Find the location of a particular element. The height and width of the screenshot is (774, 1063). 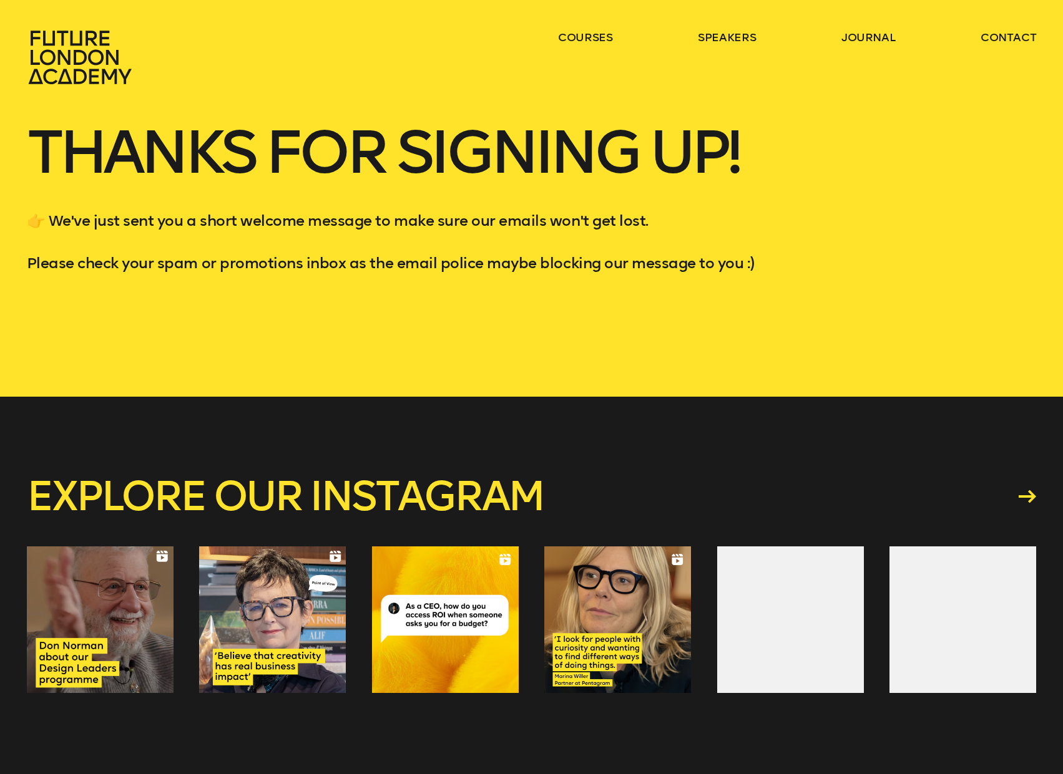

a: speakers is located at coordinates (726, 37).